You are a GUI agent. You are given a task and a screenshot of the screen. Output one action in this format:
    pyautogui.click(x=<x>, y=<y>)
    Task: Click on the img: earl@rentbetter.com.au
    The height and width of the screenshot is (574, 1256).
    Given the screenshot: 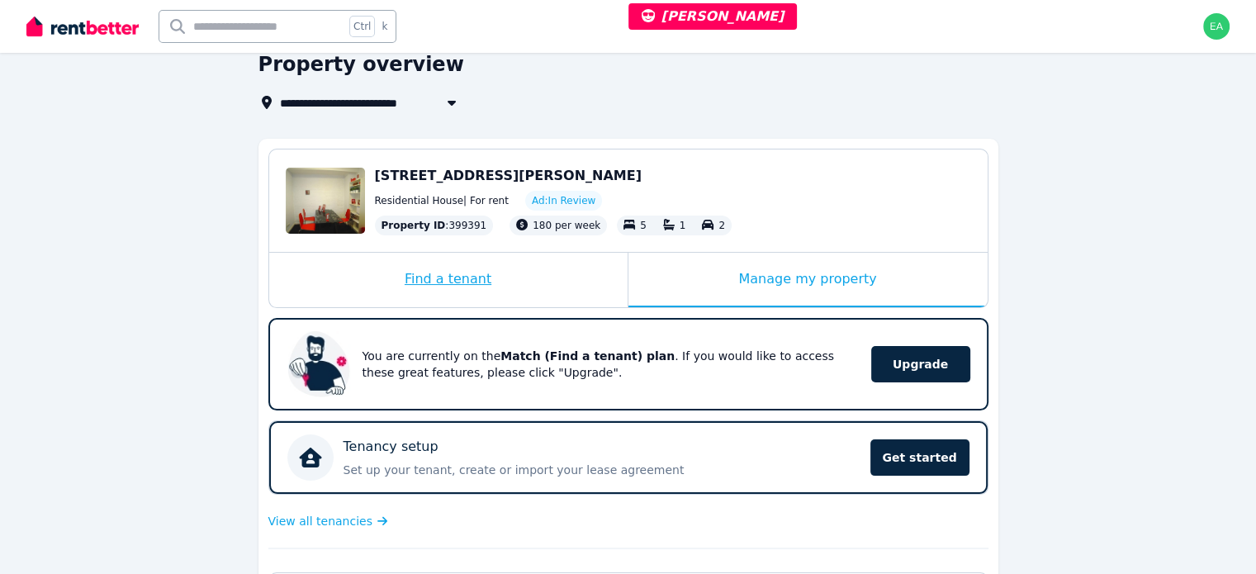 What is the action you would take?
    pyautogui.click(x=1217, y=26)
    